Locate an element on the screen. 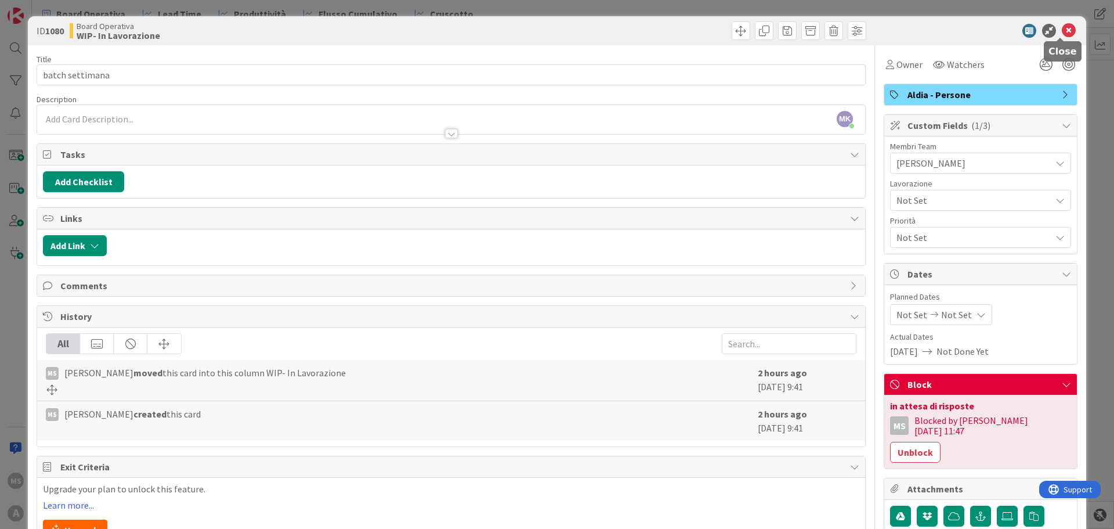  b: 1080 is located at coordinates (55, 31).